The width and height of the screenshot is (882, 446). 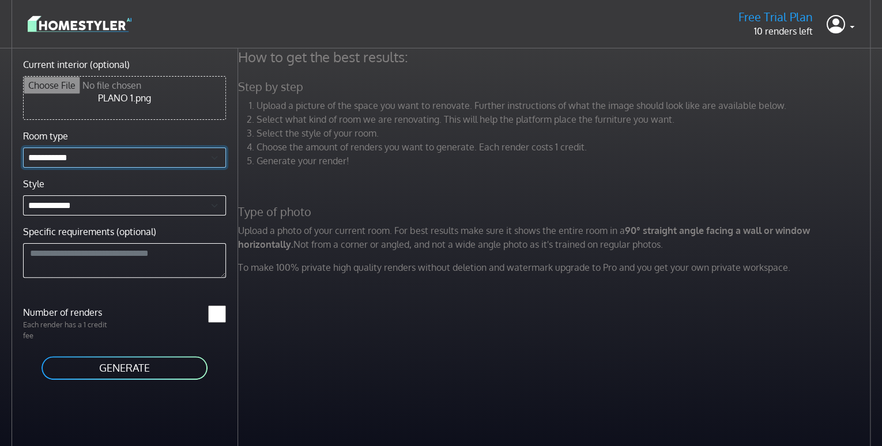 I want to click on button: GENERATE, so click(x=124, y=368).